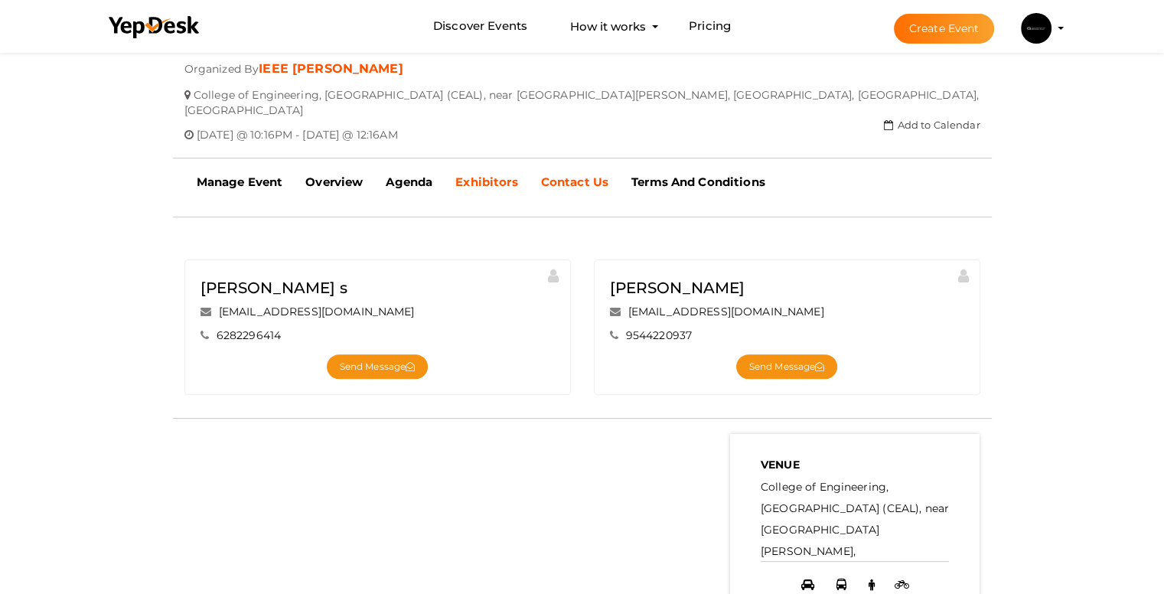 This screenshot has width=1164, height=594. I want to click on b: Terms And Conditions, so click(698, 181).